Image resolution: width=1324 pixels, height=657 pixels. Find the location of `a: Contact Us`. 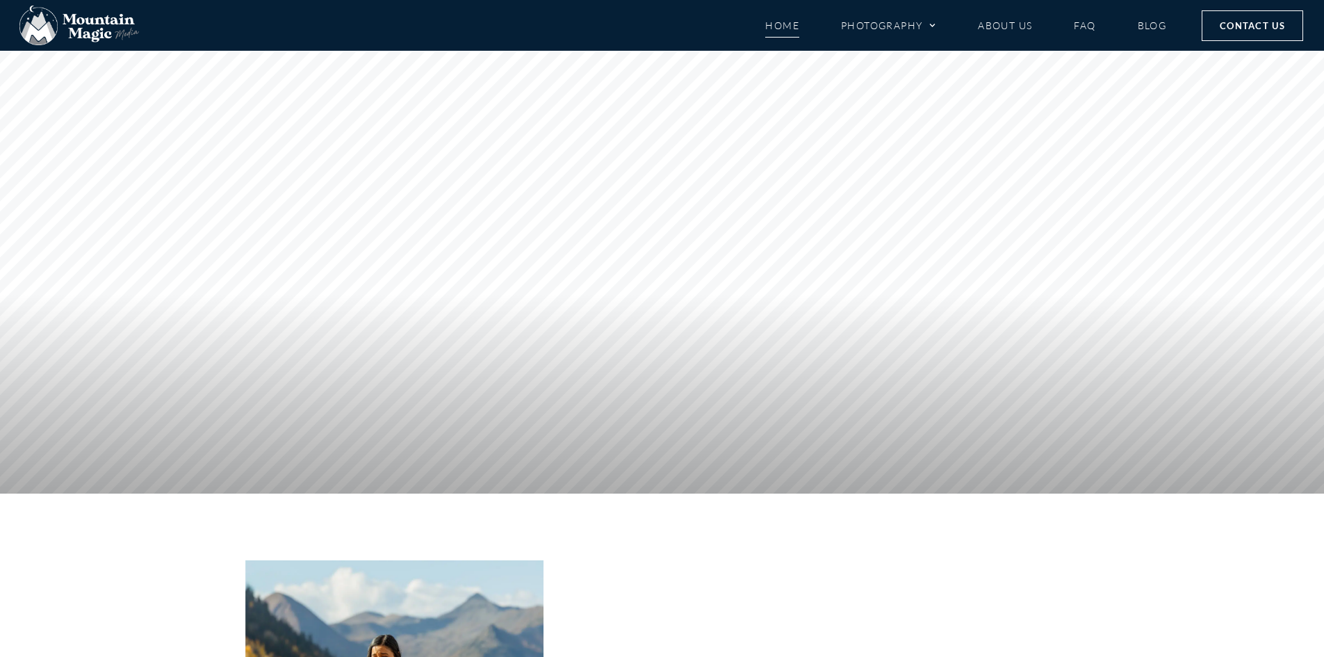

a: Contact Us is located at coordinates (1252, 26).